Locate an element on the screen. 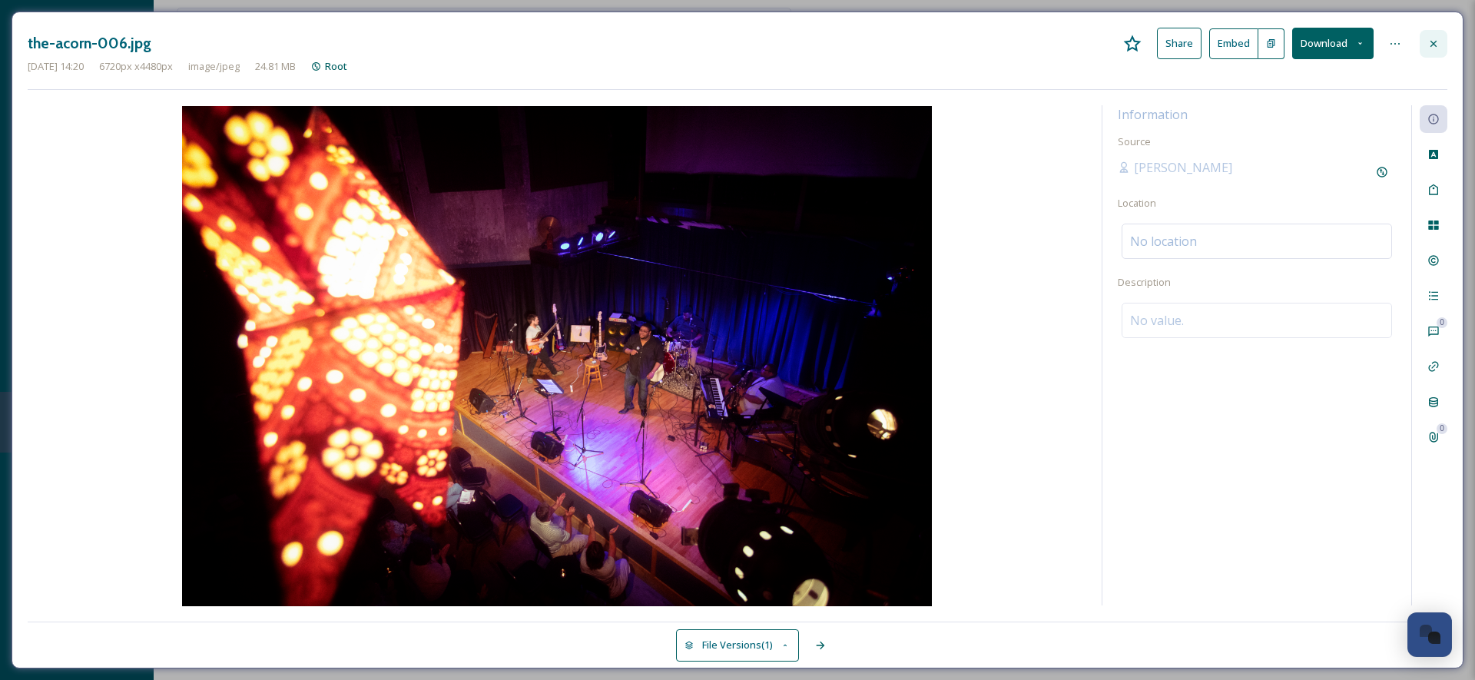  span: Description is located at coordinates (1144, 282).